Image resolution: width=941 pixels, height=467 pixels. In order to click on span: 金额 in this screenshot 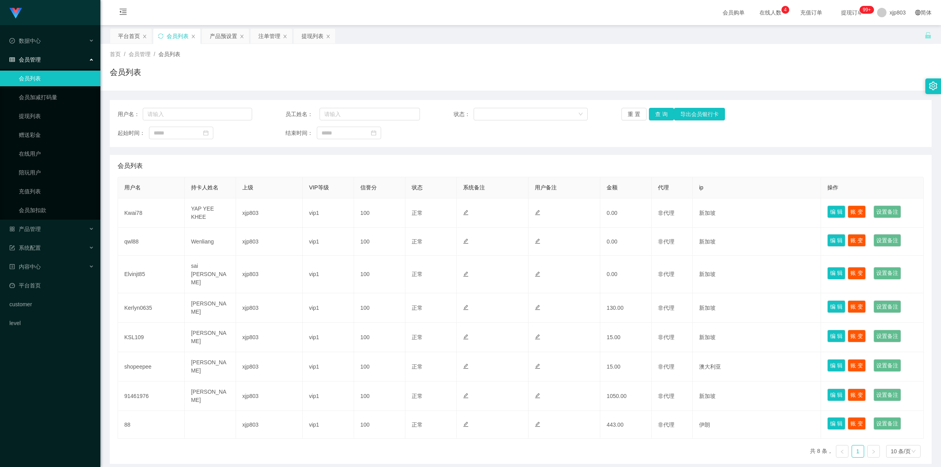, I will do `click(612, 187)`.